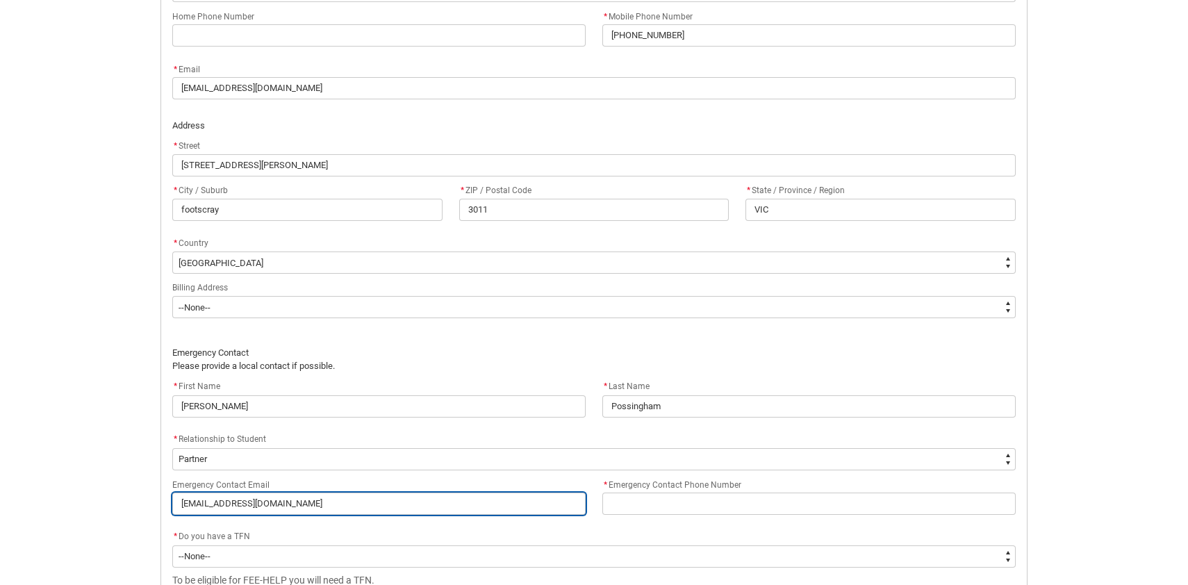  Describe the element at coordinates (200, 190) in the screenshot. I see `span: City / Suburb` at that location.